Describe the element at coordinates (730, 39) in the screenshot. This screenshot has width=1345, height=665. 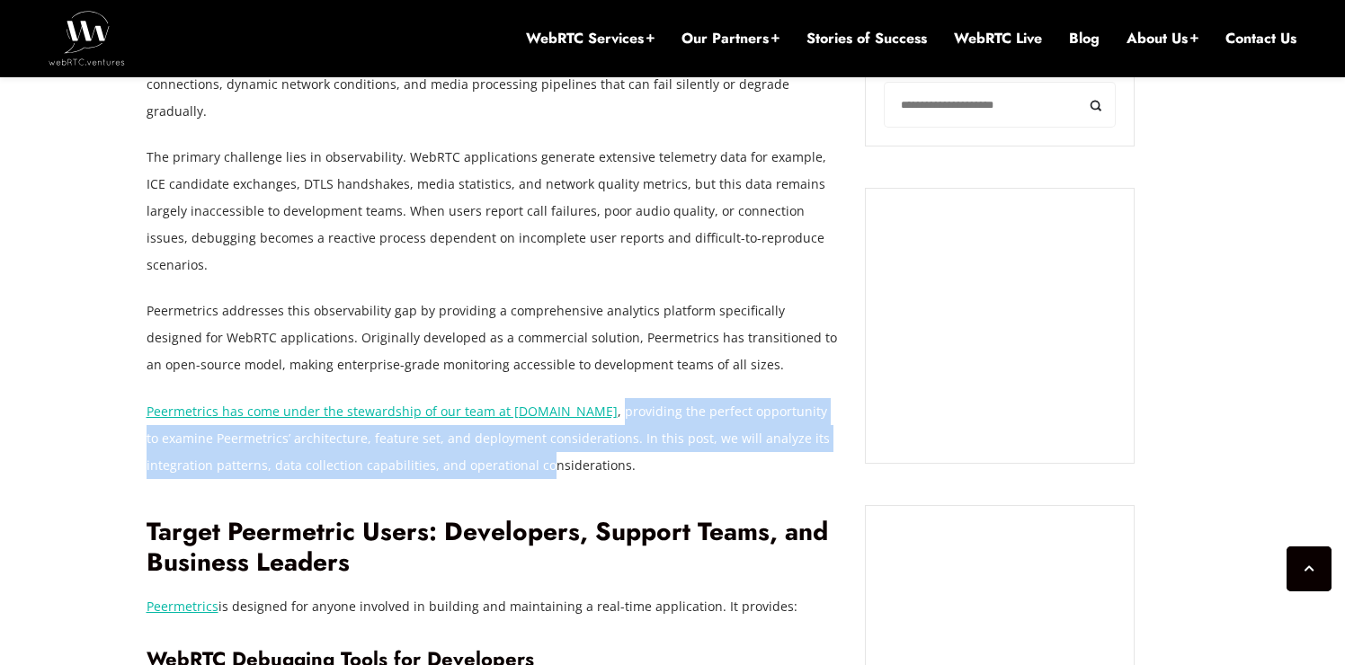
I see `a: Our Partners` at that location.